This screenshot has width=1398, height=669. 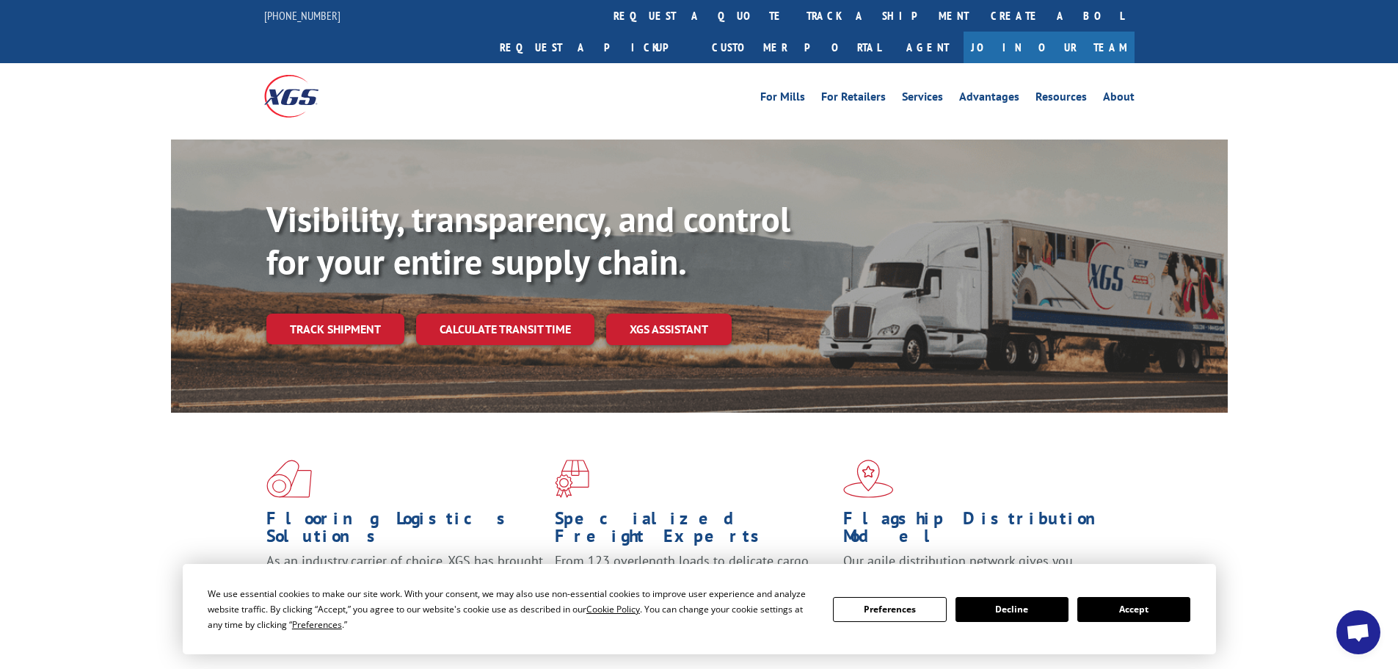 I want to click on button: Decline, so click(x=1012, y=609).